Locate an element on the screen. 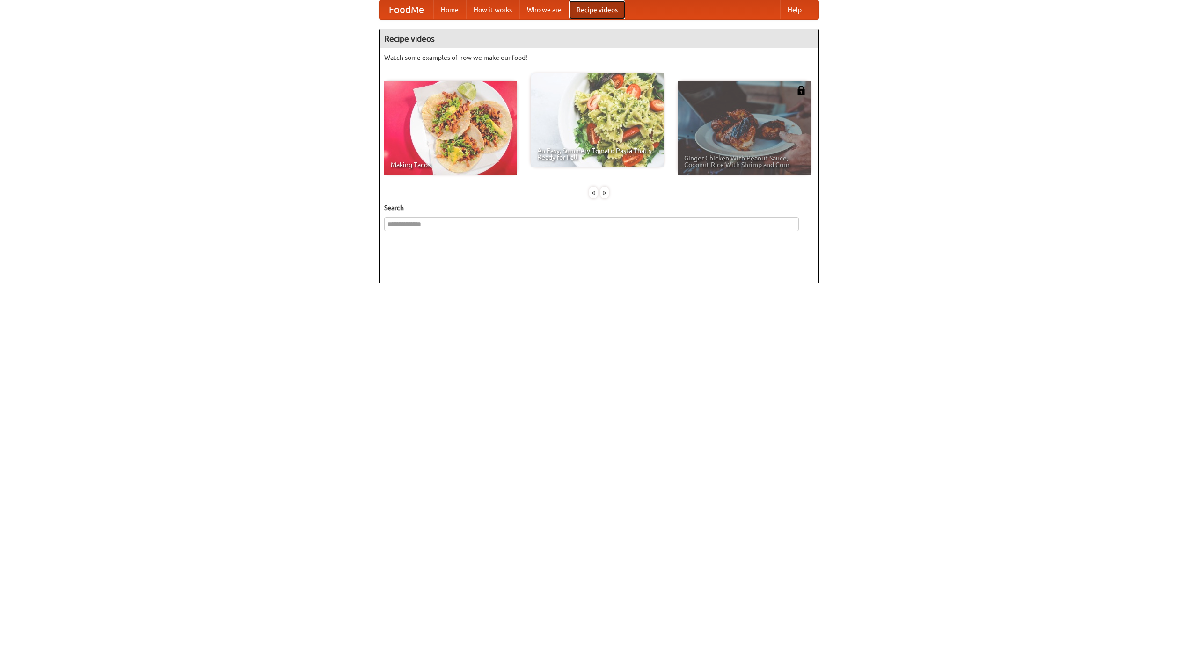 This screenshot has height=662, width=1198. a: Making Tacos is located at coordinates (451, 128).